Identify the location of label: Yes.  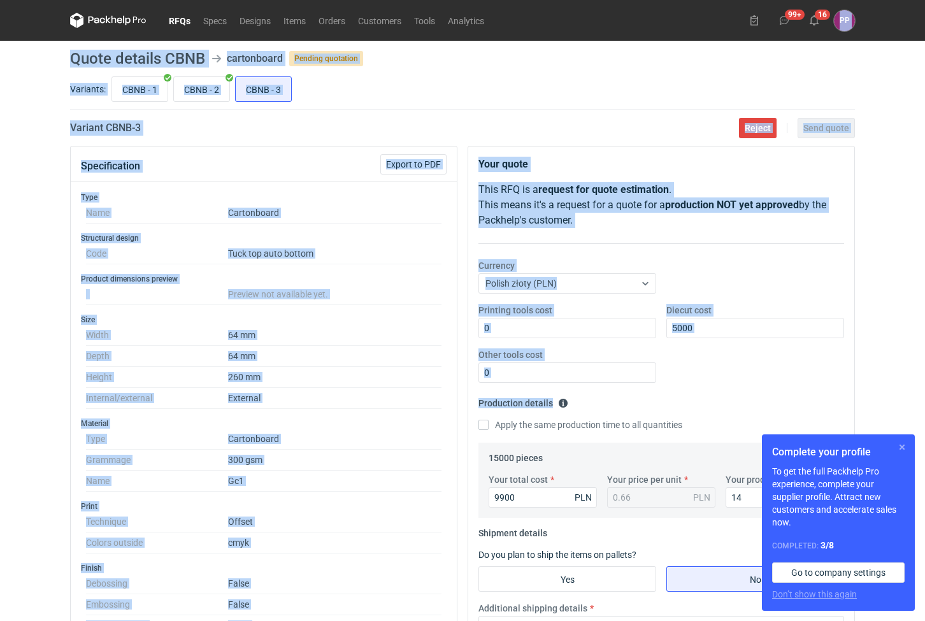
(567, 579).